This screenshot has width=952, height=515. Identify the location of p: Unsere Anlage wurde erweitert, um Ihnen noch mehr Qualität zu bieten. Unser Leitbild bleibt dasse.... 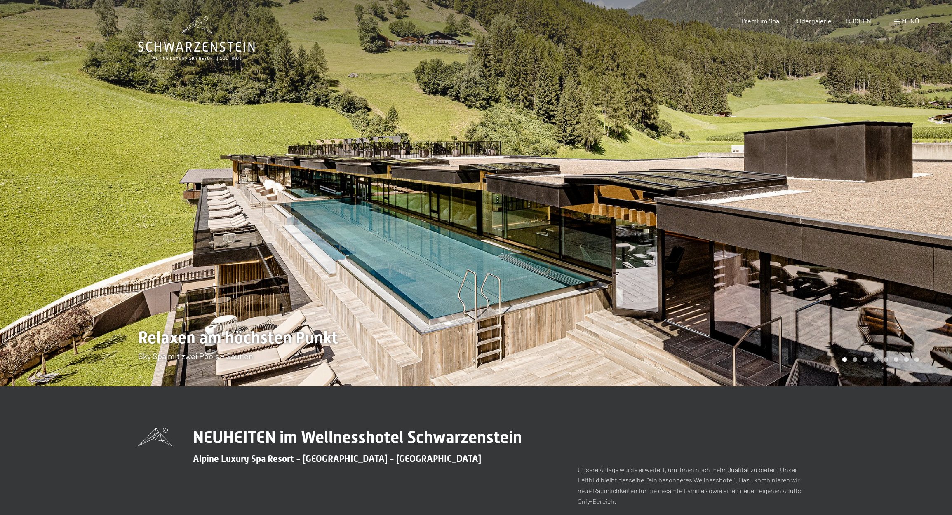
(696, 486).